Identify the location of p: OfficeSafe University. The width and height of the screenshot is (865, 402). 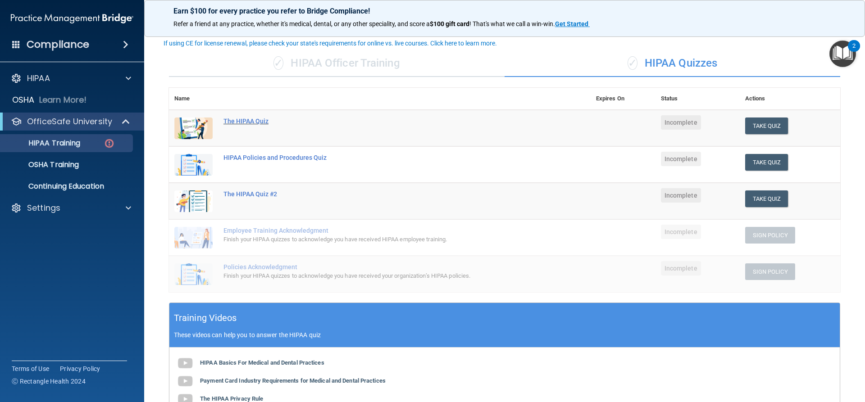
(69, 122).